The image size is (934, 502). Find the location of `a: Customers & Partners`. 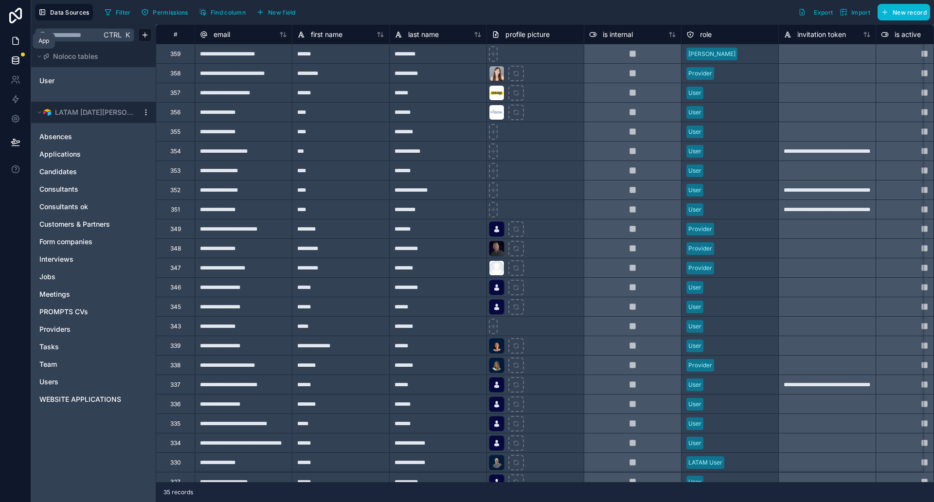

a: Customers & Partners is located at coordinates (84, 224).